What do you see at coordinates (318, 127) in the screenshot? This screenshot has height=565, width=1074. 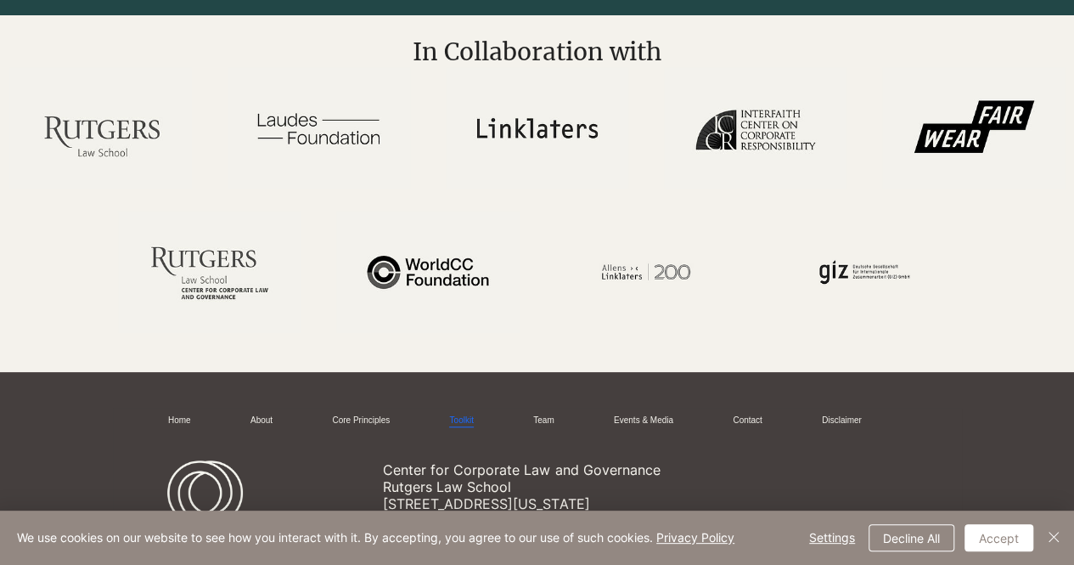 I see `img: laudes_logo_edited.jpg` at bounding box center [318, 127].